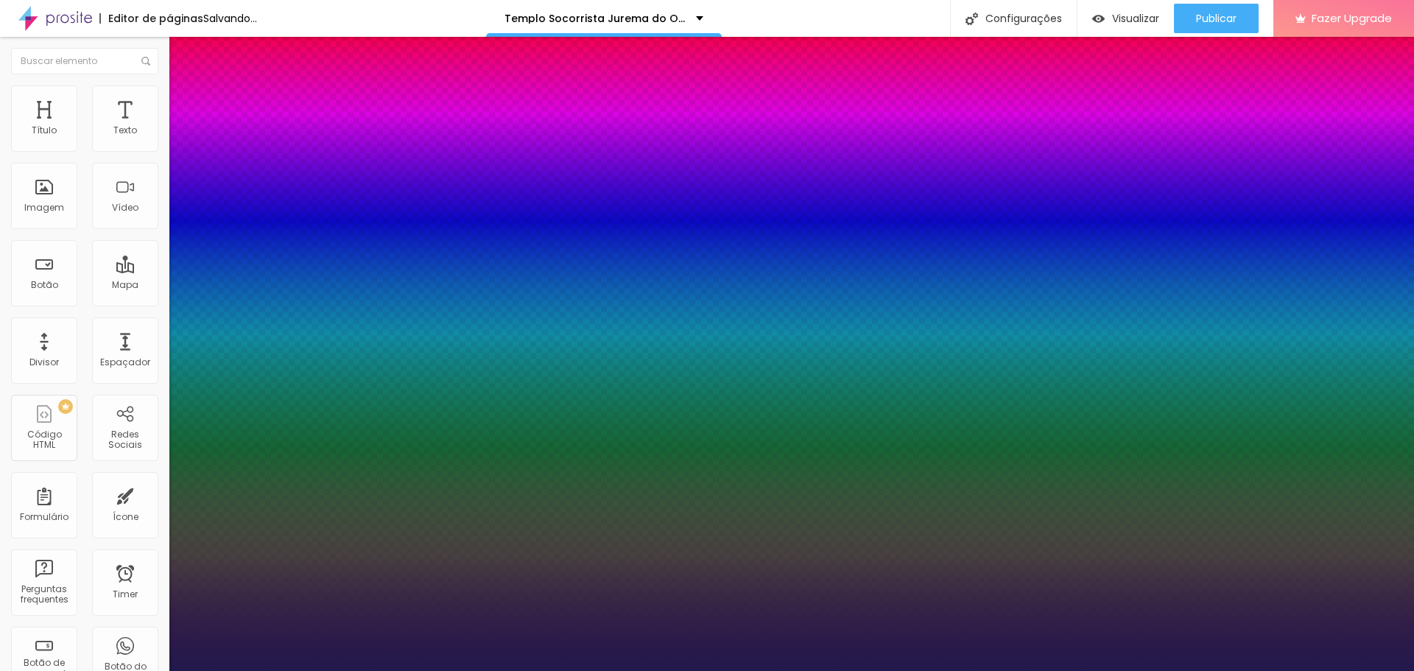 This screenshot has height=671, width=1414. What do you see at coordinates (125, 517) in the screenshot?
I see `div: Ícone` at bounding box center [125, 517].